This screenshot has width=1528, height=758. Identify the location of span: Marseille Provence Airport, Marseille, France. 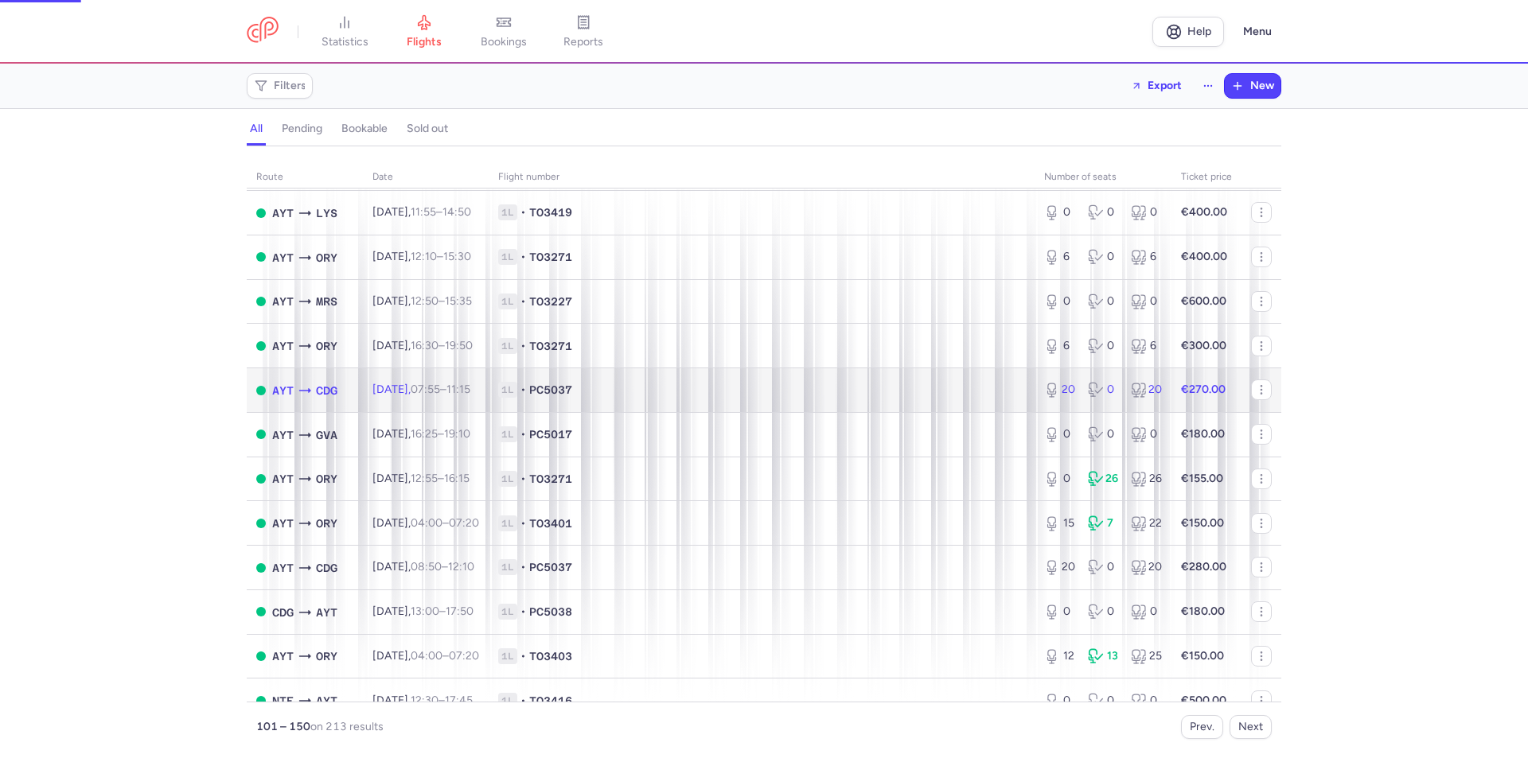
(326, 302).